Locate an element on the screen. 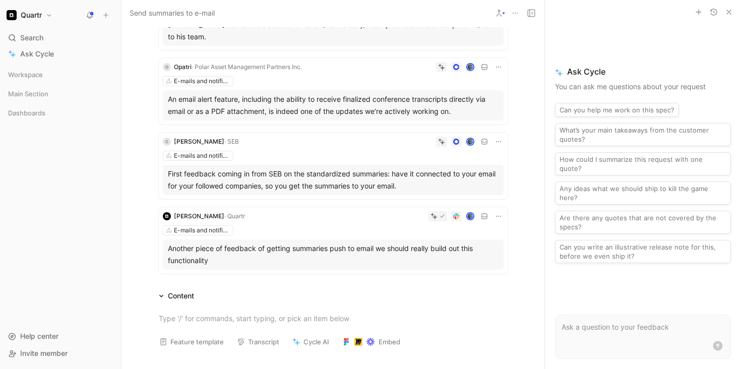 This screenshot has width=741, height=369. button: Transcript is located at coordinates (258, 342).